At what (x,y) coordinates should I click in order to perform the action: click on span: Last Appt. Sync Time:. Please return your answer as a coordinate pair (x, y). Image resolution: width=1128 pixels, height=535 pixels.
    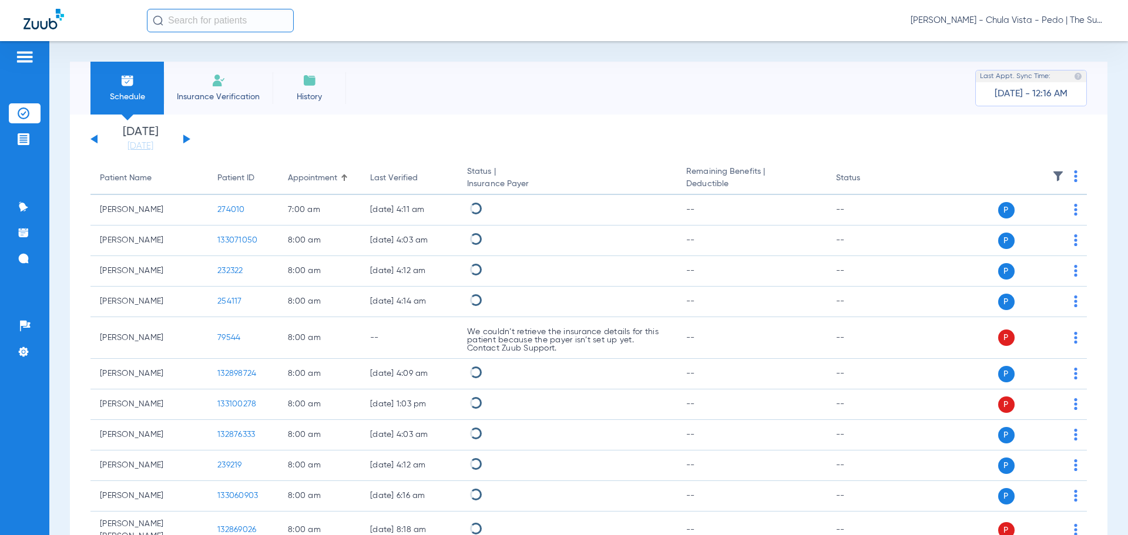
    Looking at the image, I should click on (1015, 76).